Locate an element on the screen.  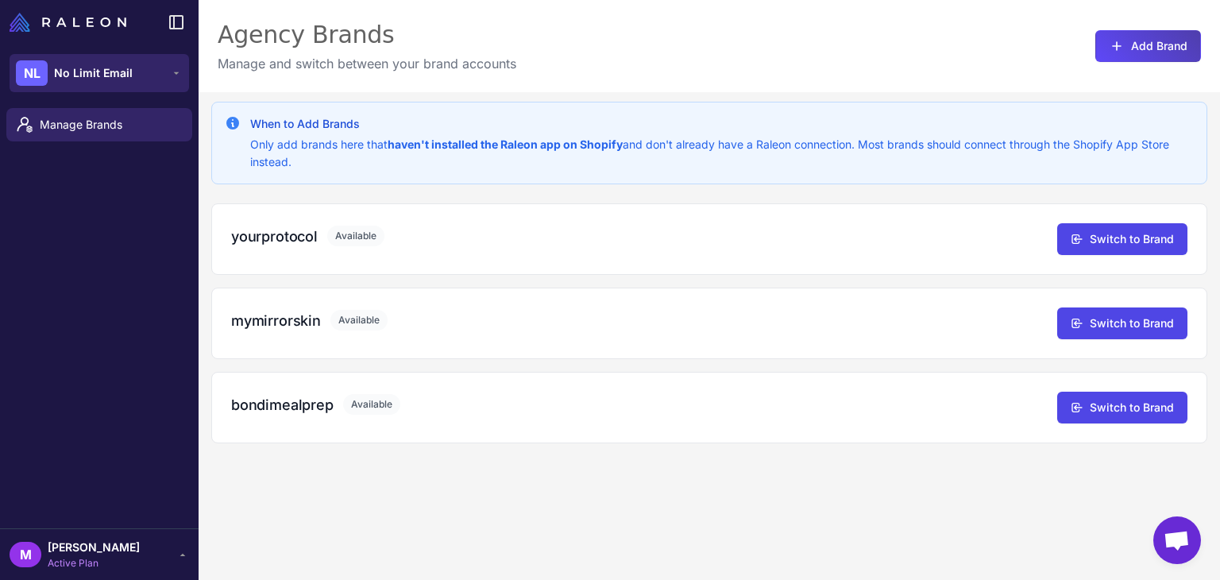
a: Open chat is located at coordinates (1177, 540).